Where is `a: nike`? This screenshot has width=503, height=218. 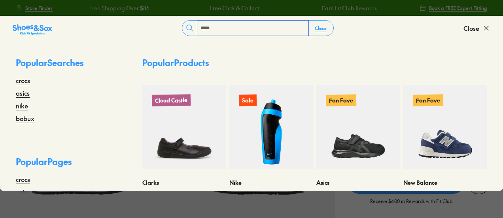
a: nike is located at coordinates (22, 106).